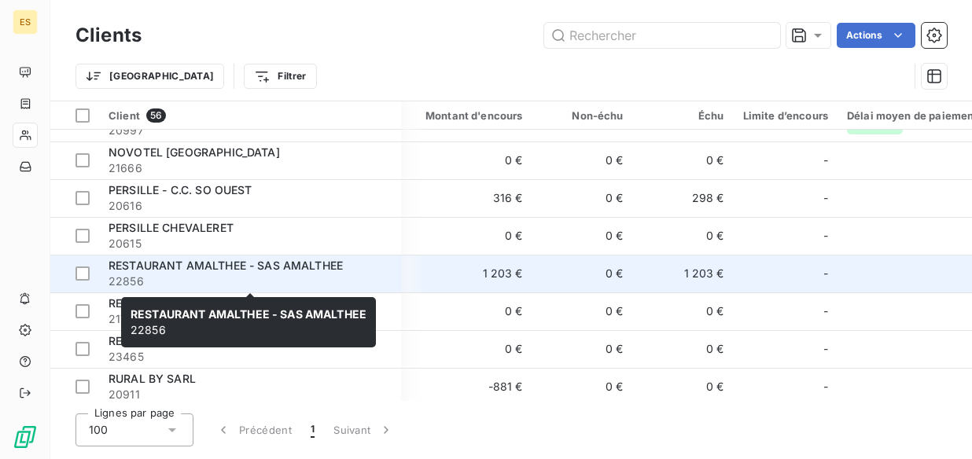 The width and height of the screenshot is (972, 459). Describe the element at coordinates (98, 430) in the screenshot. I see `span: 100` at that location.